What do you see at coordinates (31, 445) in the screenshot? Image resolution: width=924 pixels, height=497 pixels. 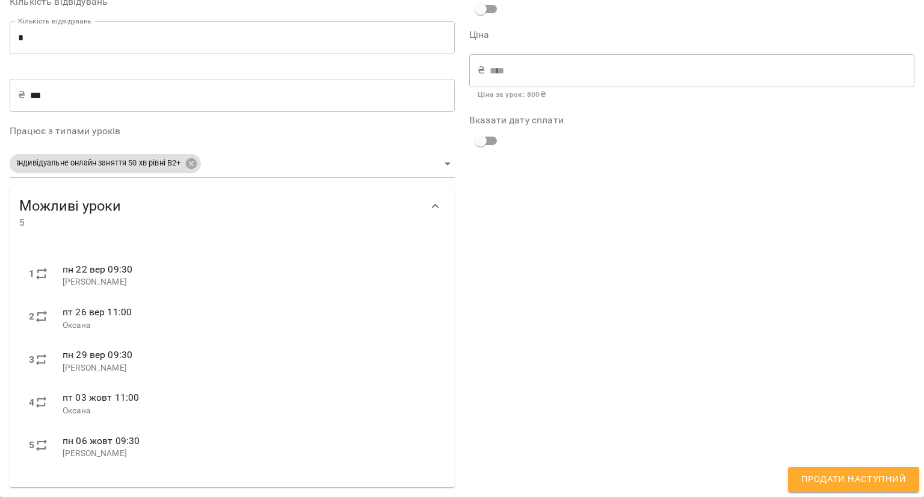 I see `label: 5` at bounding box center [31, 445].